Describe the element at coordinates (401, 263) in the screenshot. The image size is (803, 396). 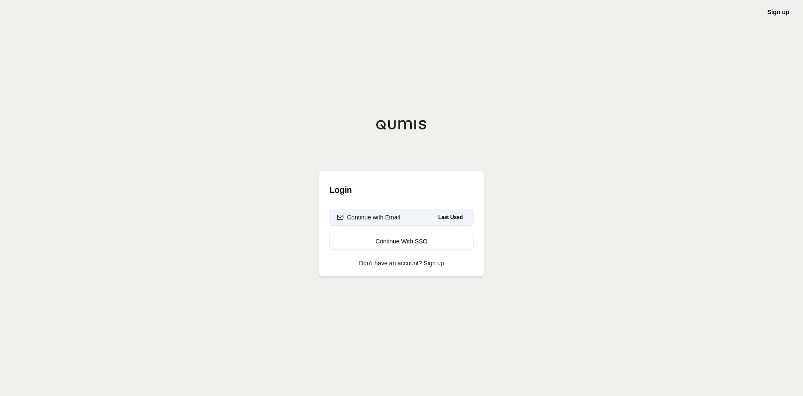
I see `p: Don't have an account?` at that location.